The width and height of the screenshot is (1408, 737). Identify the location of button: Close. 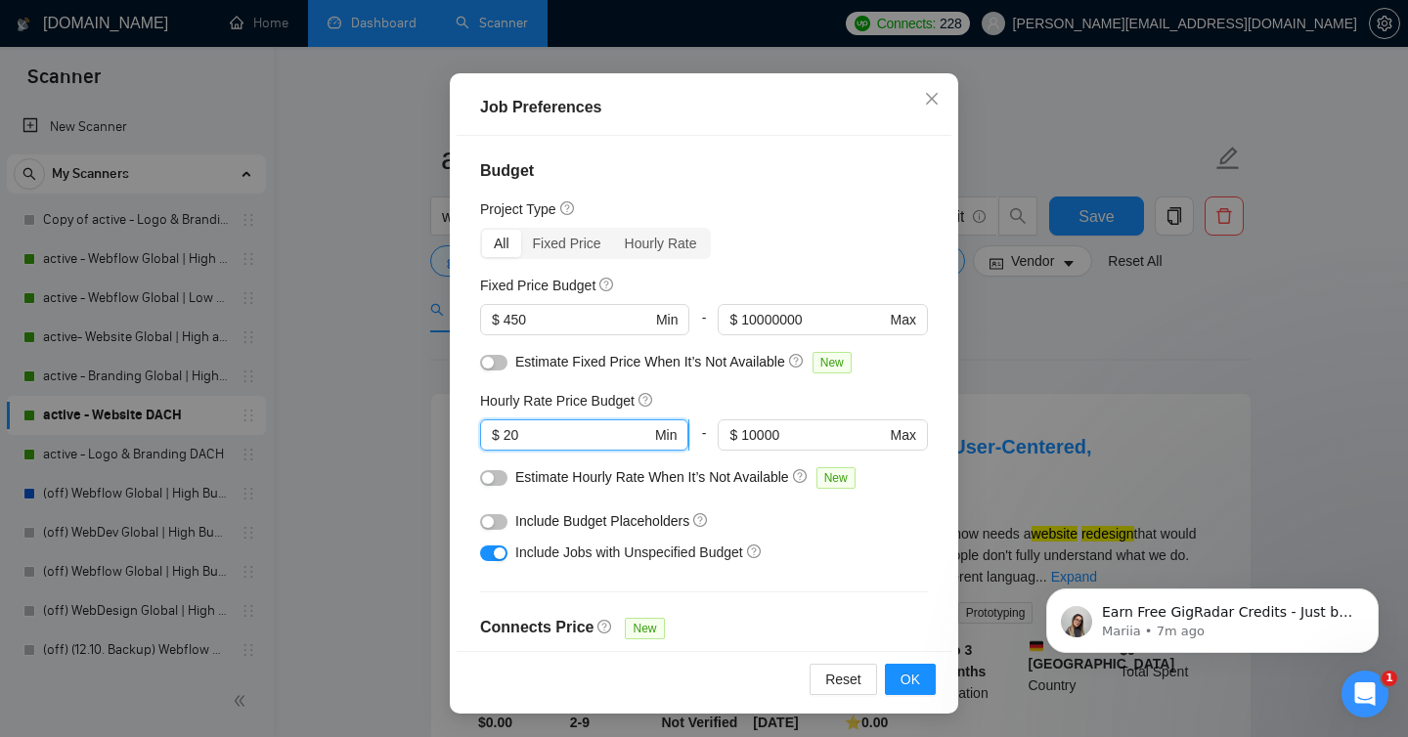
(932, 100).